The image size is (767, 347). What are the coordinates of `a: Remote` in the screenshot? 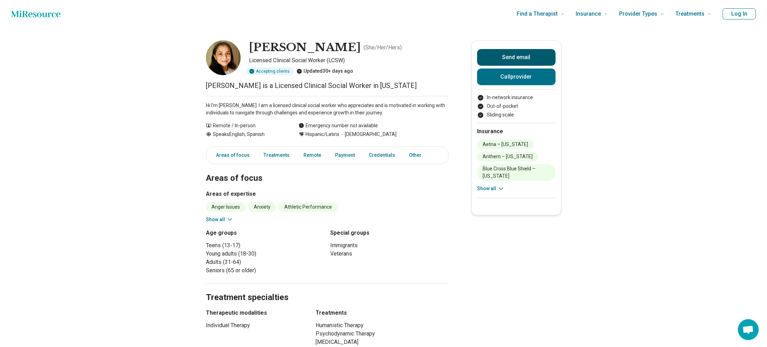 It's located at (312, 155).